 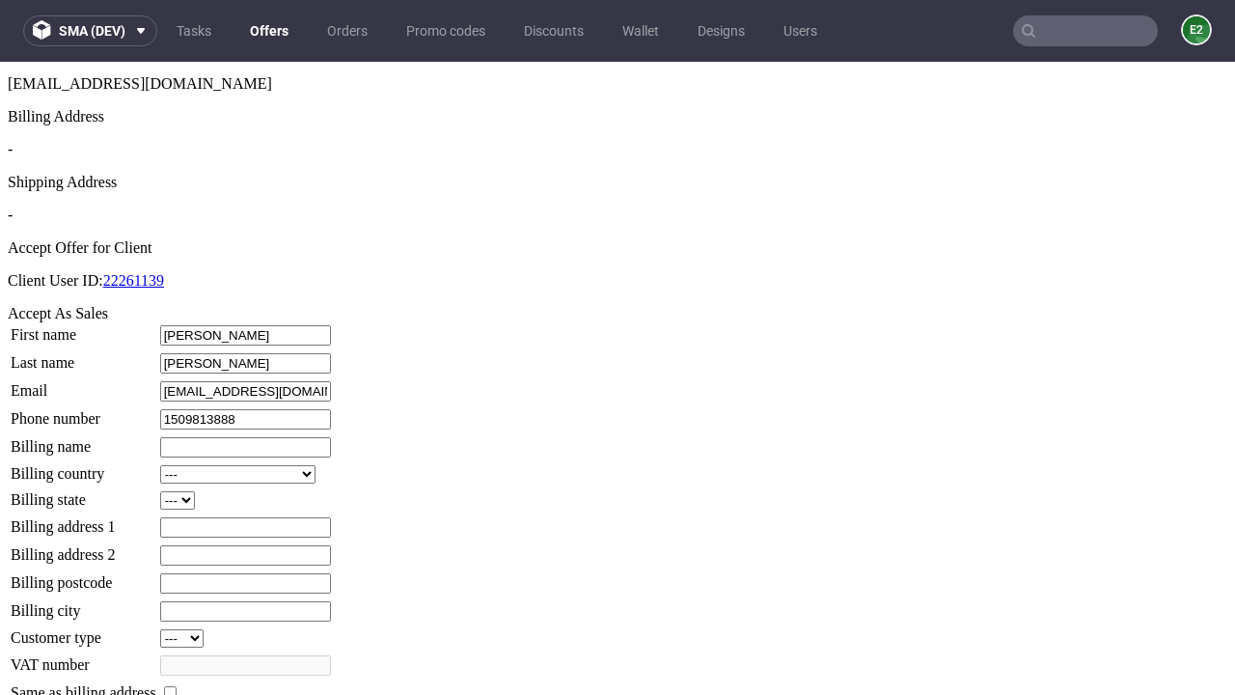 I want to click on a: Users, so click(x=800, y=31).